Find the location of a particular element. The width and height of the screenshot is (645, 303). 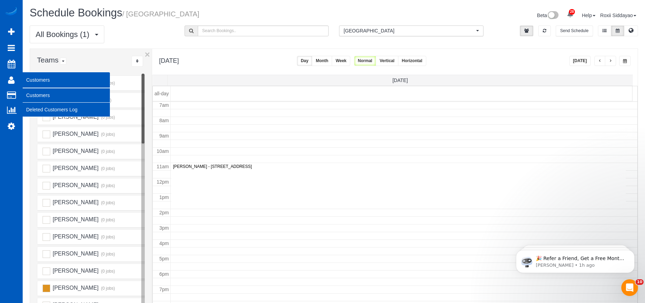

span: 7am is located at coordinates (164, 105).